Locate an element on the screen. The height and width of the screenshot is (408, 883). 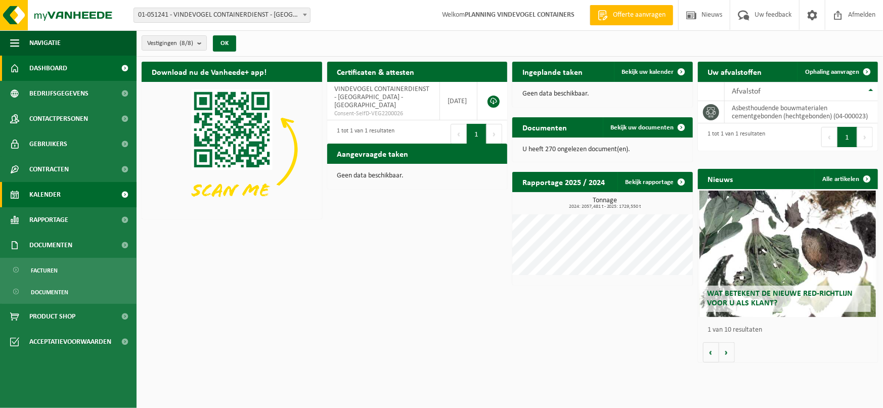
p: U heeft 270 ongelezen document(en). is located at coordinates (603, 150).